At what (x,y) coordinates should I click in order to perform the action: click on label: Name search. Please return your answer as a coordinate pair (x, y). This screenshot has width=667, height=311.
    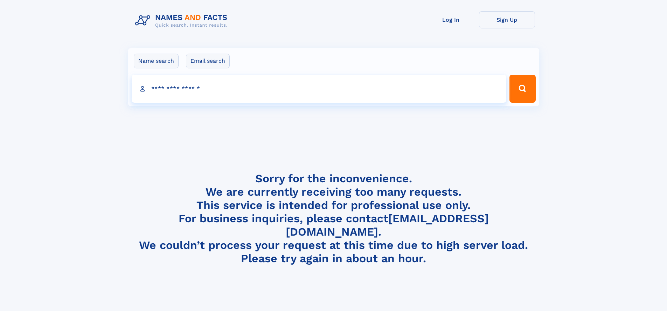
    Looking at the image, I should click on (156, 61).